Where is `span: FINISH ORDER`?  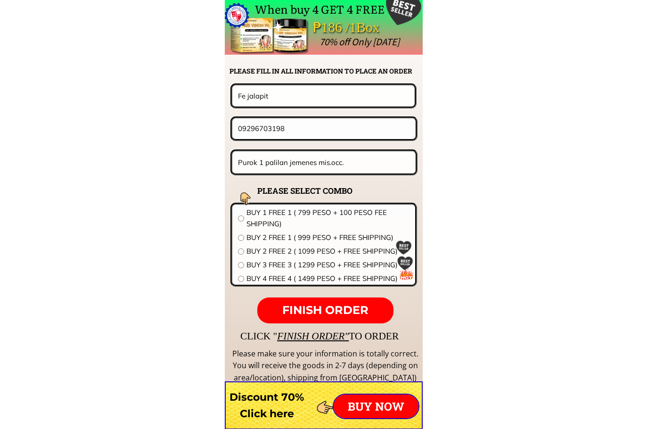
span: FINISH ORDER is located at coordinates (325, 310).